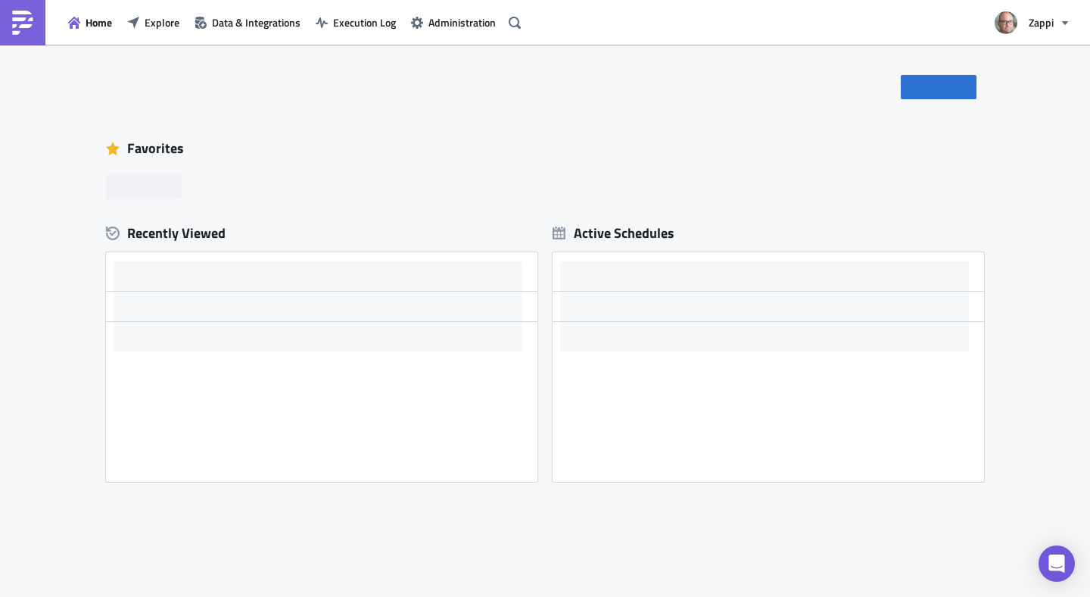 Image resolution: width=1090 pixels, height=597 pixels. What do you see at coordinates (453, 22) in the screenshot?
I see `a: Administration` at bounding box center [453, 22].